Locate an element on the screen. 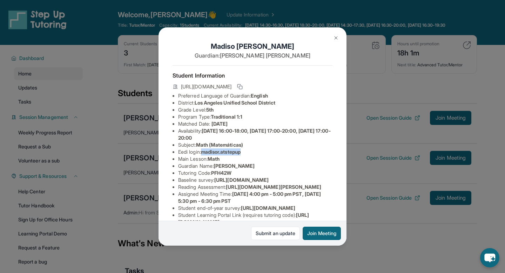 The height and width of the screenshot is (273, 505). li: Eedi login : is located at coordinates (255, 152).